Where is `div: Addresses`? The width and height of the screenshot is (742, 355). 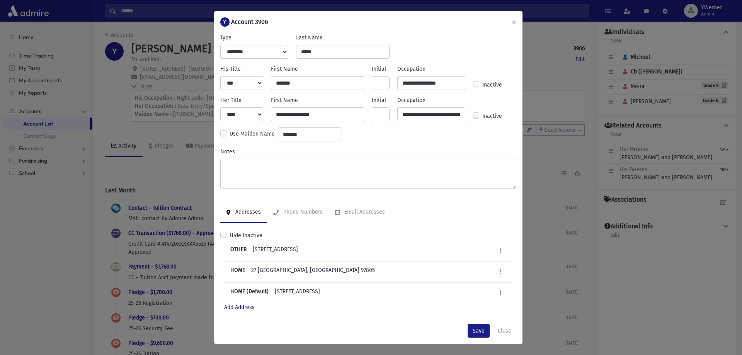 div: Addresses is located at coordinates (247, 212).